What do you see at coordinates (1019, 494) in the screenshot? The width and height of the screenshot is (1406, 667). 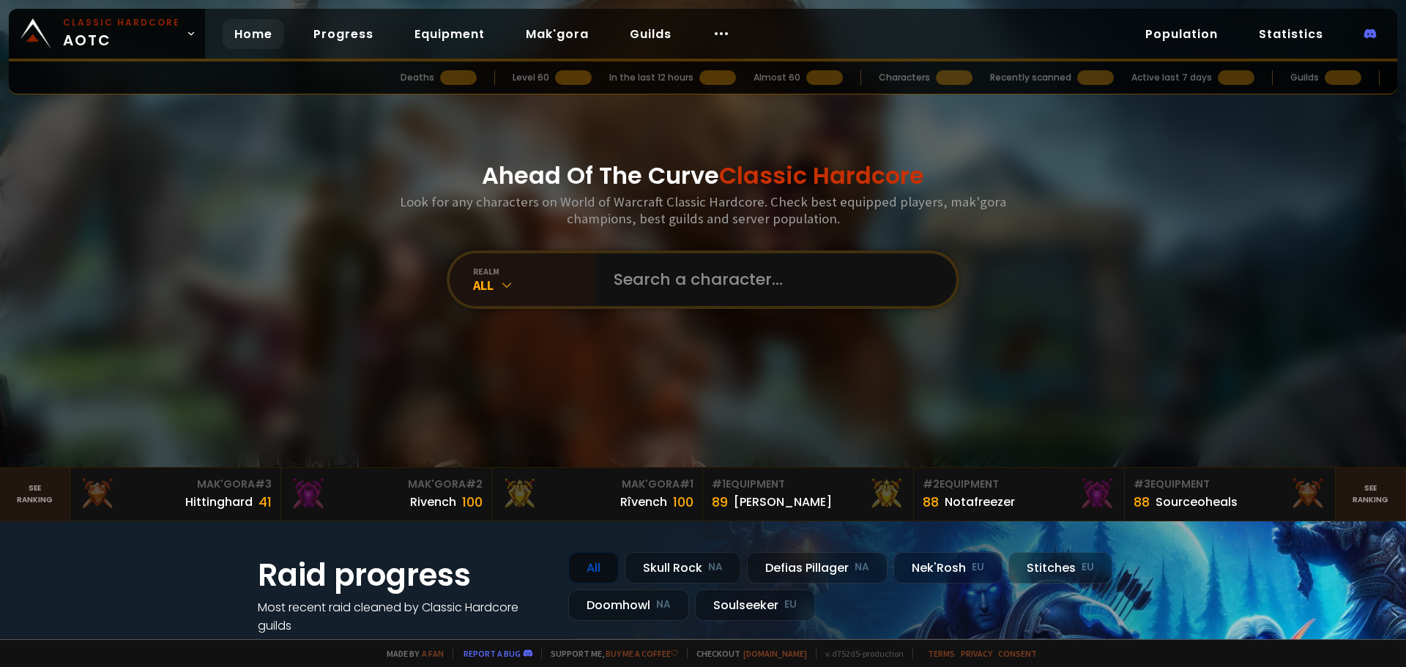 I see `a: #2Equipment88Notafreezer` at bounding box center [1019, 494].